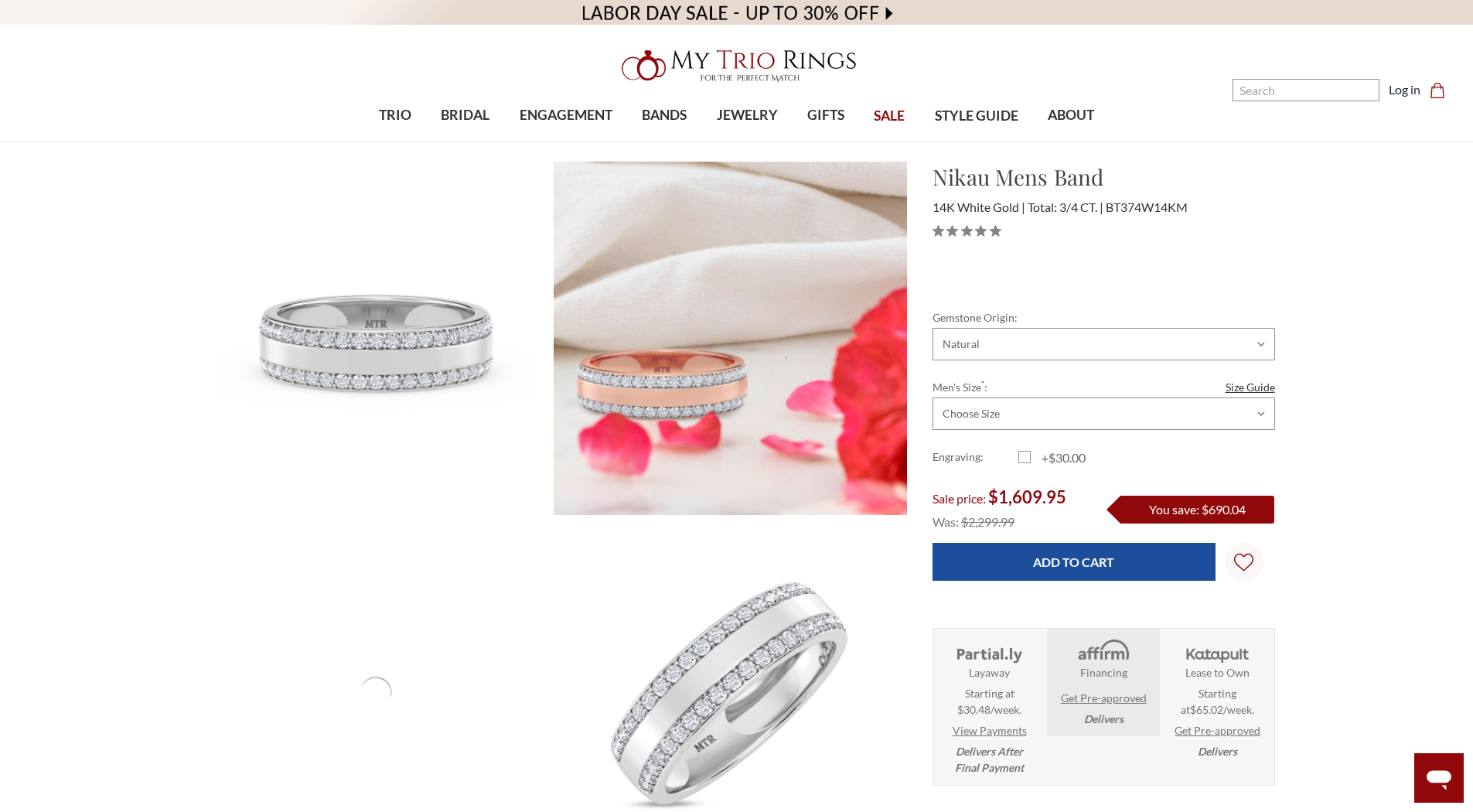 Image resolution: width=1473 pixels, height=812 pixels. What do you see at coordinates (1217, 672) in the screenshot?
I see `strong: Lease to Own` at bounding box center [1217, 672].